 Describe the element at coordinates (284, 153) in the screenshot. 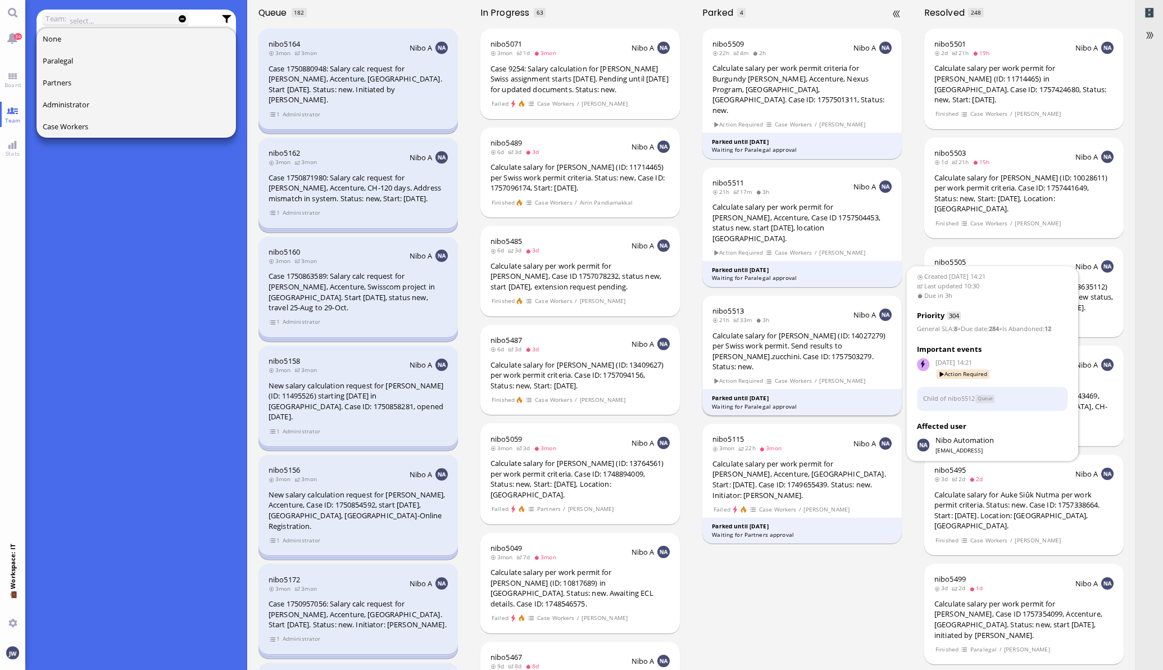

I see `a: nibo5162` at that location.